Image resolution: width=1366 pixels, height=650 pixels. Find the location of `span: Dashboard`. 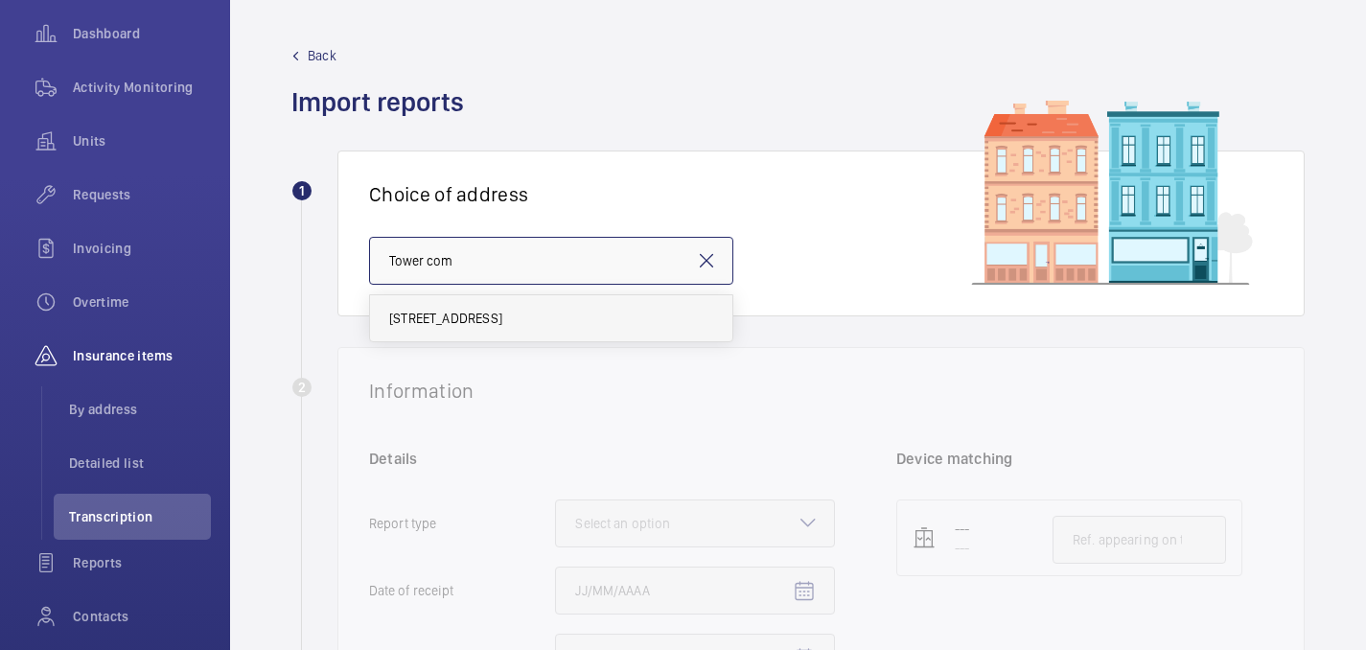

span: Dashboard is located at coordinates (142, 34).